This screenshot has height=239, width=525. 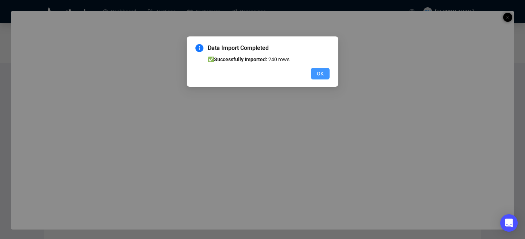 I want to click on div: Open Intercom Messenger, so click(x=509, y=223).